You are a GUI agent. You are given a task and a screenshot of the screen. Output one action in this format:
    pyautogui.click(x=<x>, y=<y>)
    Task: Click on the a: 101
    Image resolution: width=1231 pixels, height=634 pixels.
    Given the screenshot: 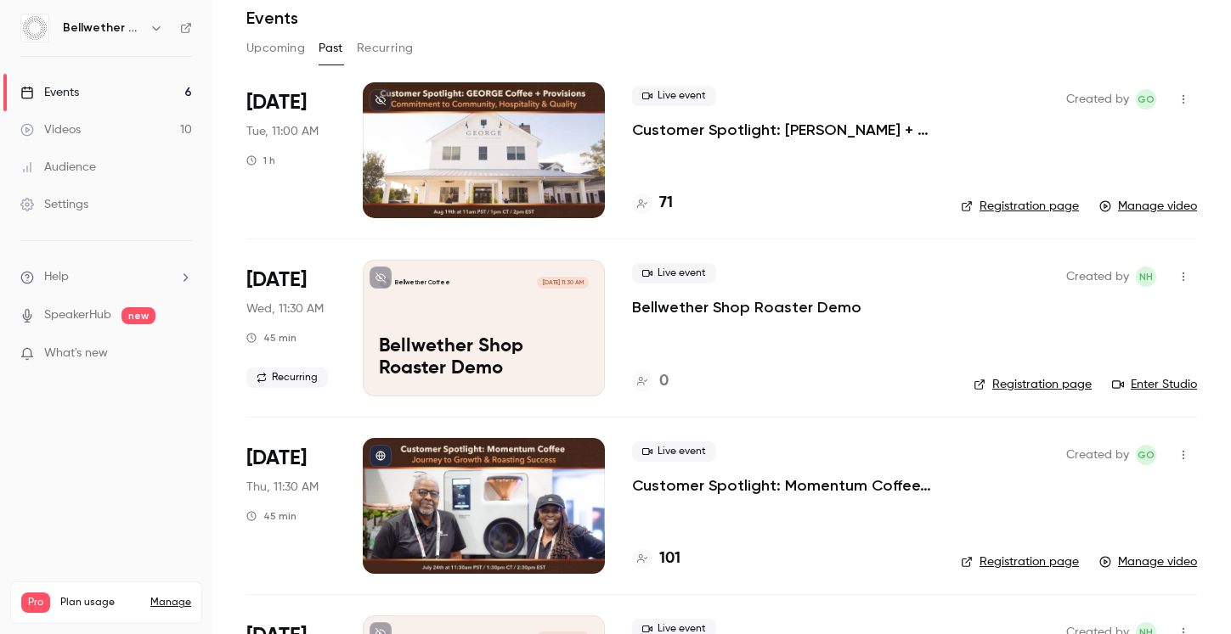 What is the action you would take?
    pyautogui.click(x=656, y=559)
    